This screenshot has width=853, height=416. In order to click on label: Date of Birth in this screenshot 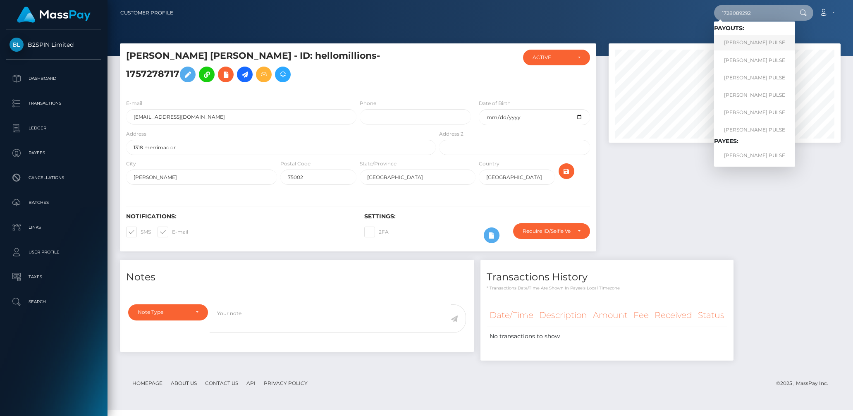, I will do `click(494, 103)`.